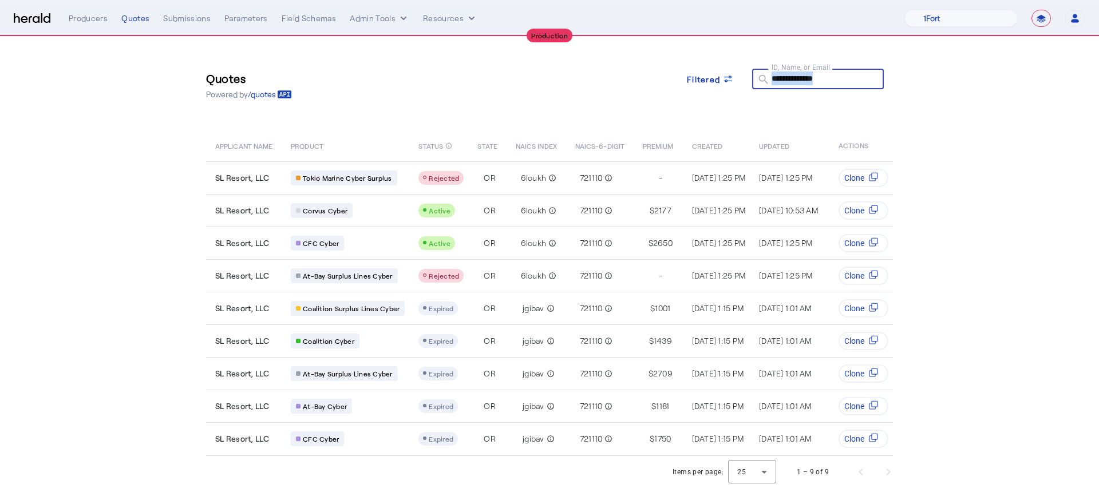 Image resolution: width=1099 pixels, height=500 pixels. Describe the element at coordinates (307, 145) in the screenshot. I see `span: PRODUCT` at that location.